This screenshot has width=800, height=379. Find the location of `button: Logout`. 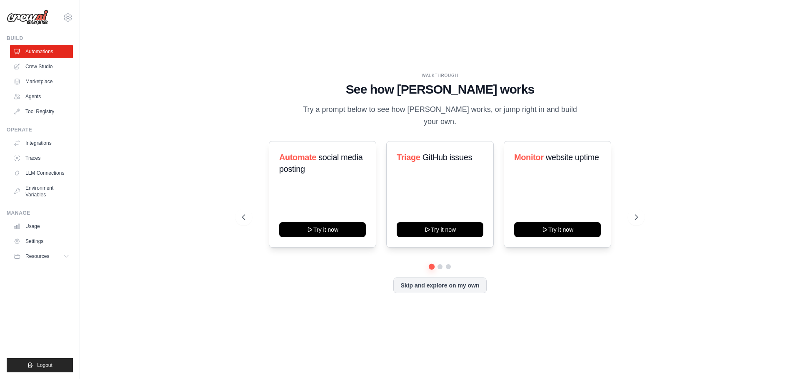

button: Logout is located at coordinates (40, 366).